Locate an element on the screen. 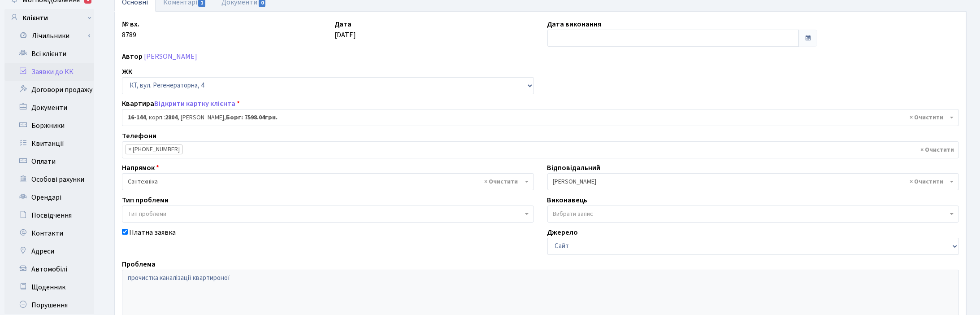 Image resolution: width=980 pixels, height=315 pixels. a: Клієнти is located at coordinates (49, 18).